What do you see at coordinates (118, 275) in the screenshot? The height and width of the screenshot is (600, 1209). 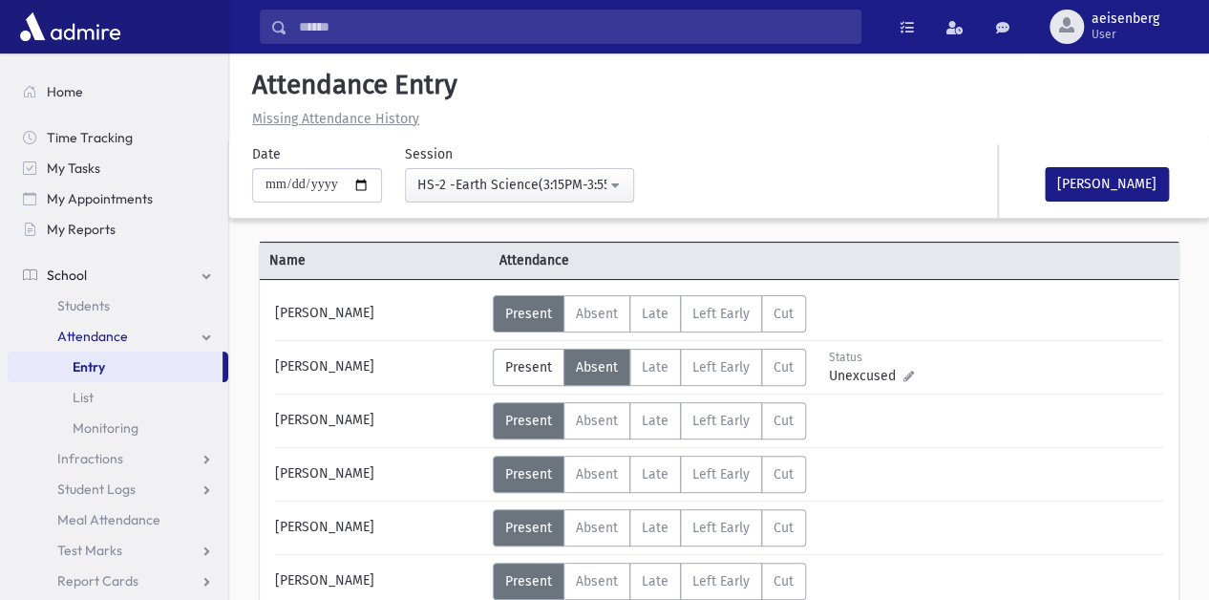 I see `a: School` at bounding box center [118, 275].